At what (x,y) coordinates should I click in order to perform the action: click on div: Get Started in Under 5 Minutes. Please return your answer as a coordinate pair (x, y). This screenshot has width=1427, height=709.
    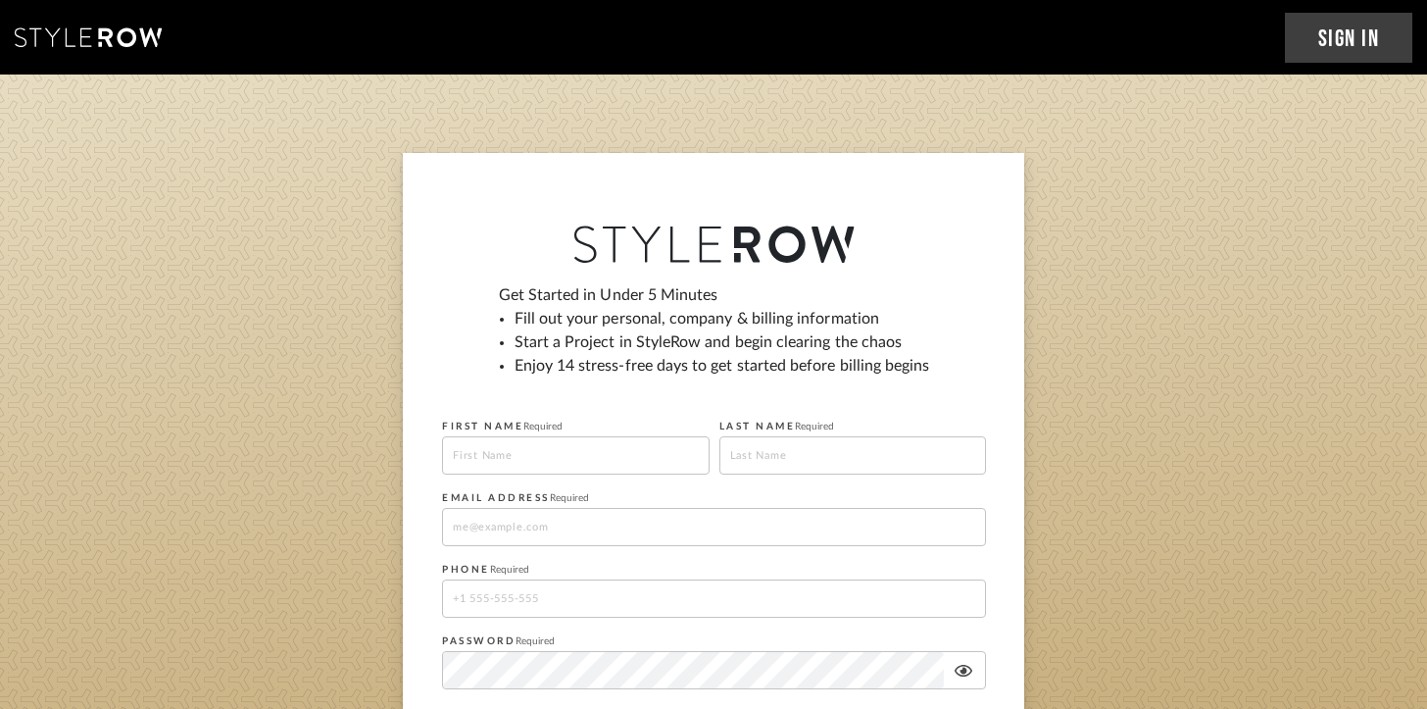
    Looking at the image, I should click on (715, 338).